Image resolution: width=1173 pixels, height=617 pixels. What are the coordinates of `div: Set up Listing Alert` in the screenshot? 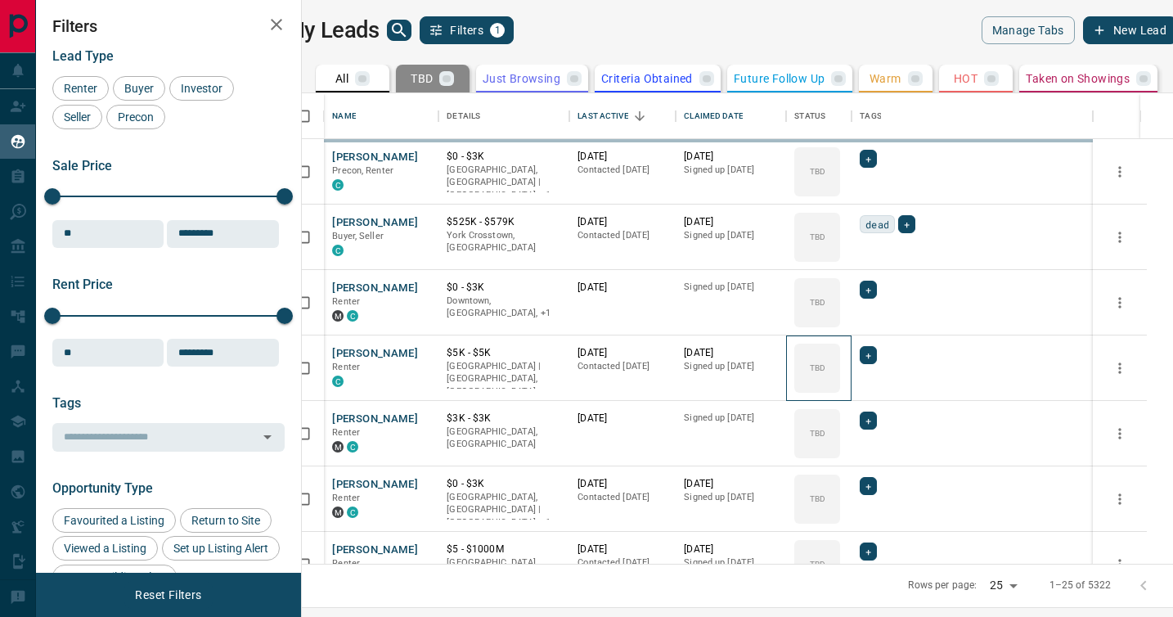 It's located at (221, 548).